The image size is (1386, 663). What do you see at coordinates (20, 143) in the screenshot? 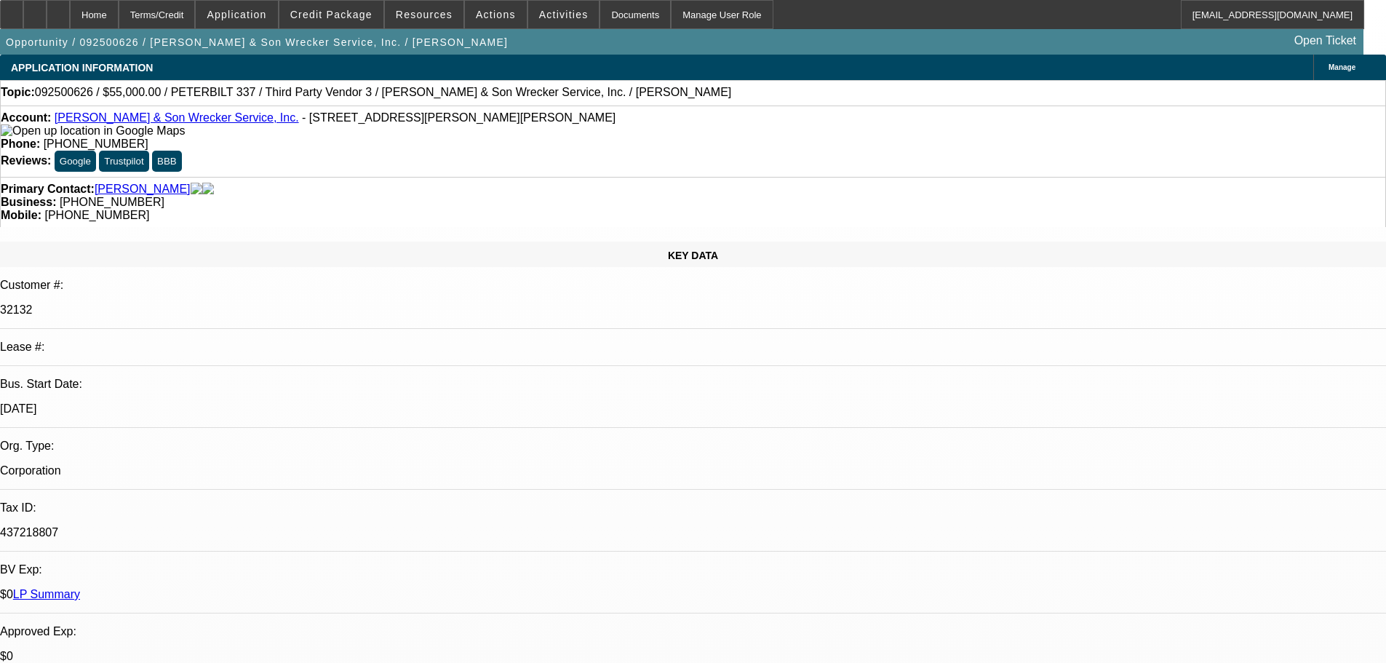
I see `strong: Phone:` at bounding box center [20, 143].